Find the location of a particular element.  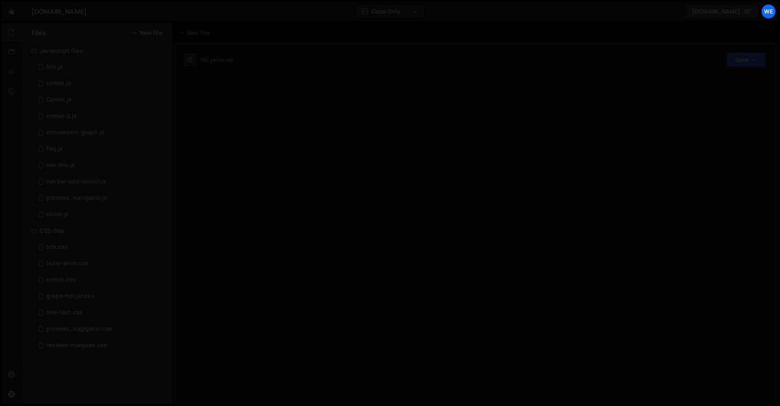

div: Comet.js is located at coordinates (59, 100).